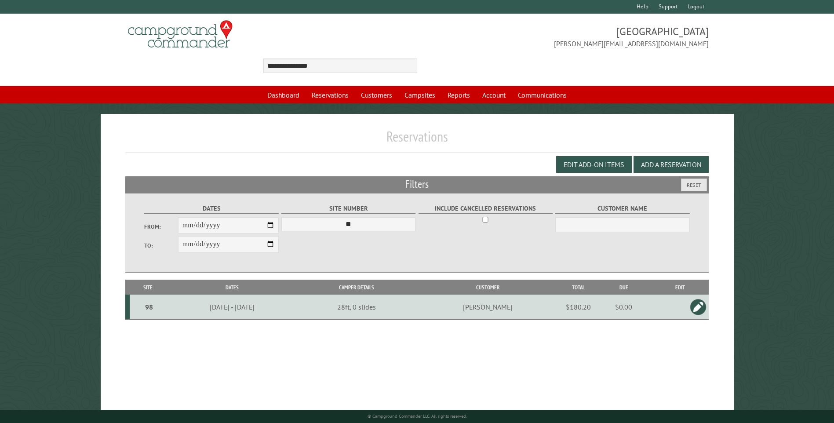  I want to click on a: Reports, so click(458, 95).